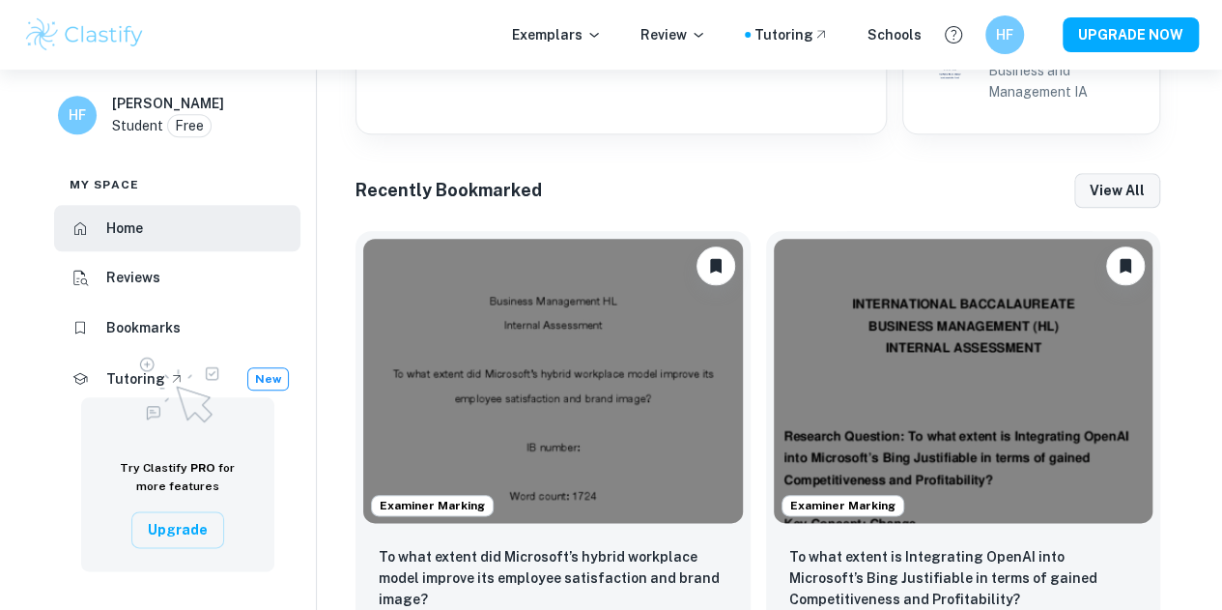 This screenshot has width=1222, height=610. Describe the element at coordinates (963, 381) in the screenshot. I see `img: Business and Management IA example thumbnail: To what extent is Integrating OpenAI int` at that location.